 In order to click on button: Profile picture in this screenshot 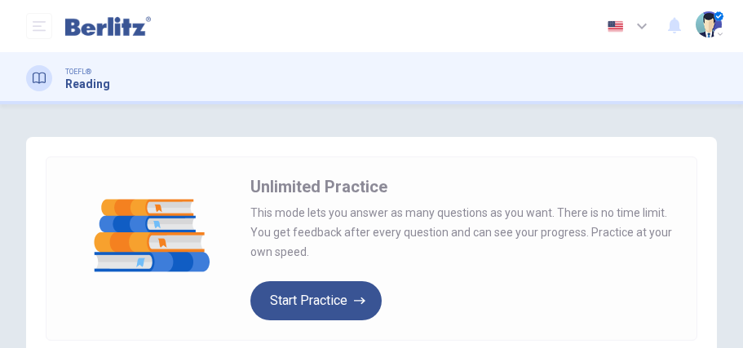, I will do `click(709, 24)`.